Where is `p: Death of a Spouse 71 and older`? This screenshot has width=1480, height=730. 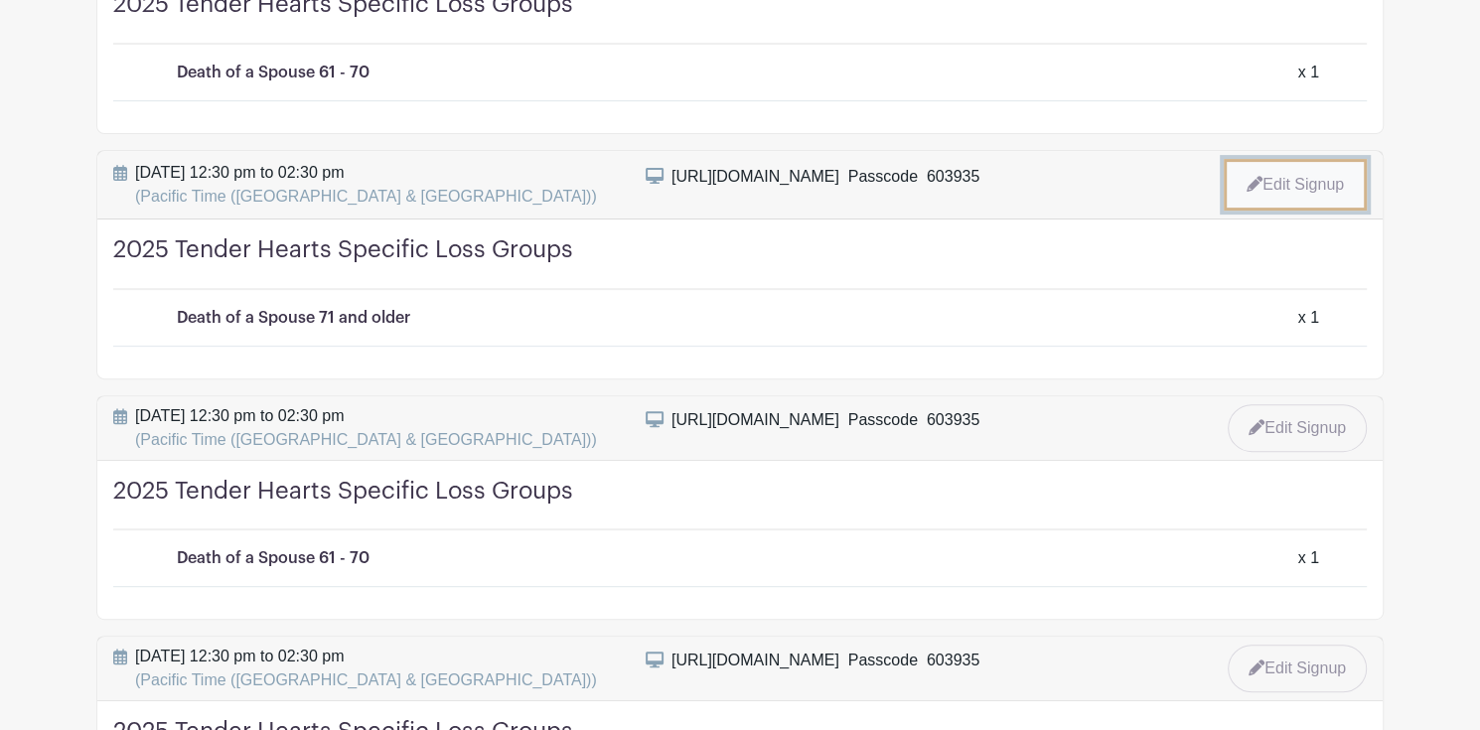
p: Death of a Spouse 71 and older is located at coordinates (293, 318).